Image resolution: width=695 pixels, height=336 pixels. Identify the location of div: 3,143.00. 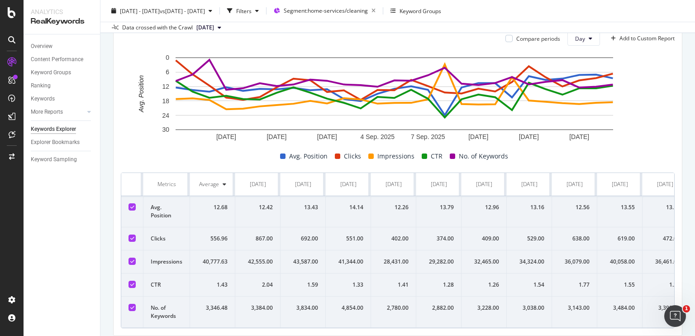
(574, 308).